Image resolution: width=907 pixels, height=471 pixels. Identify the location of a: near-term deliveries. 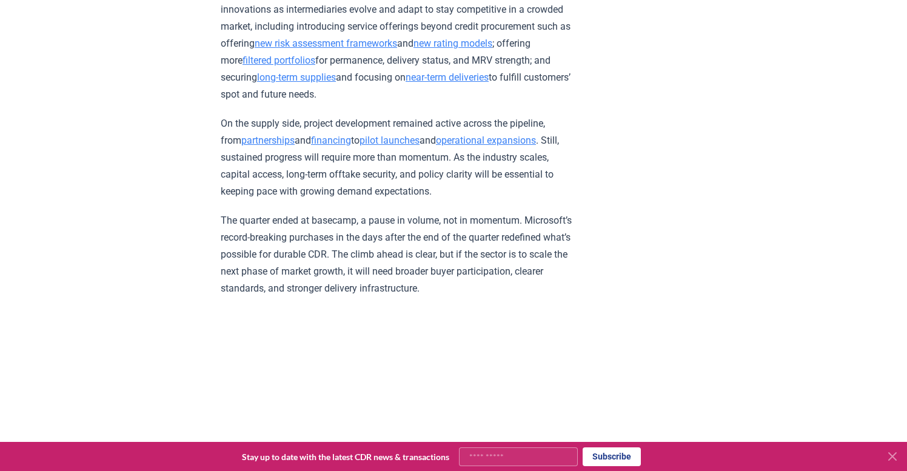
(447, 77).